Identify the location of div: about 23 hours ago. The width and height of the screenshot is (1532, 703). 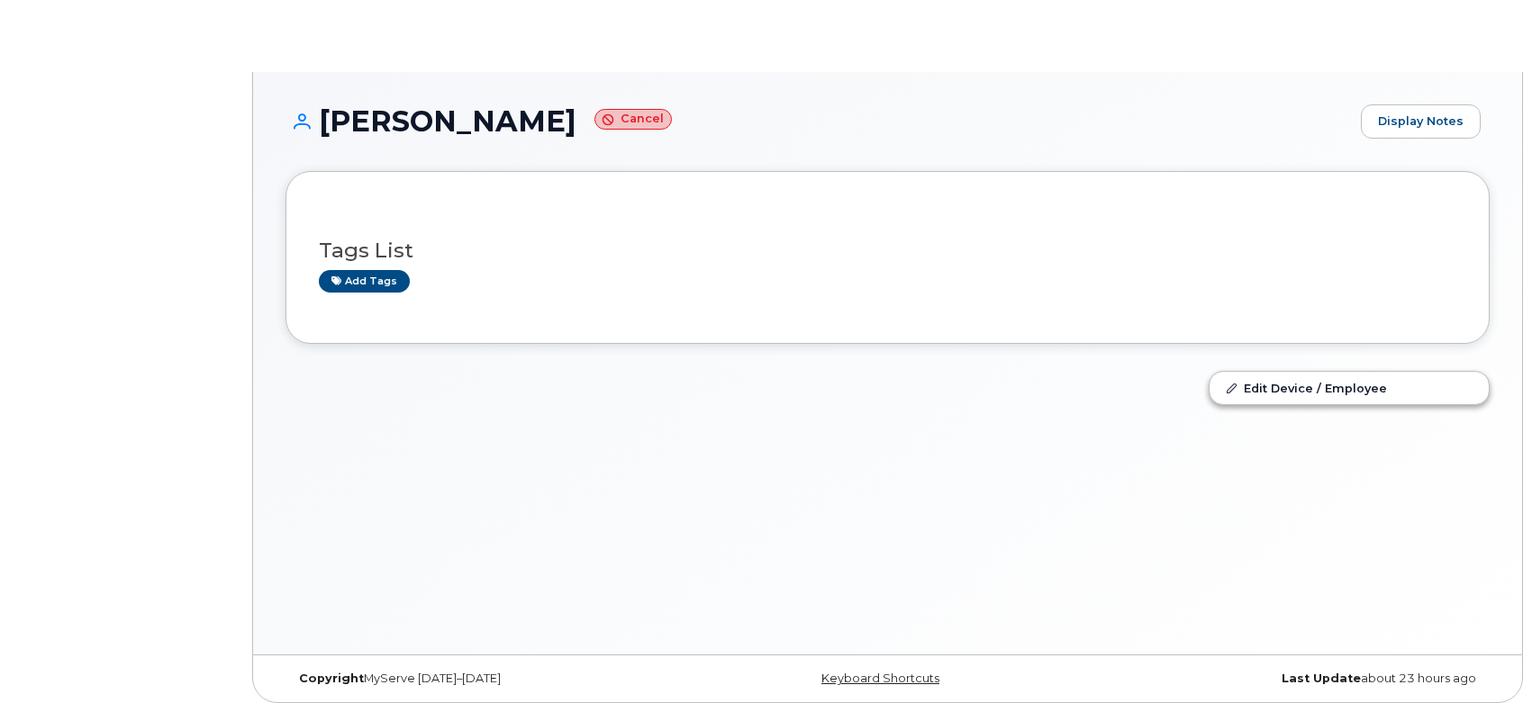
(1289, 679).